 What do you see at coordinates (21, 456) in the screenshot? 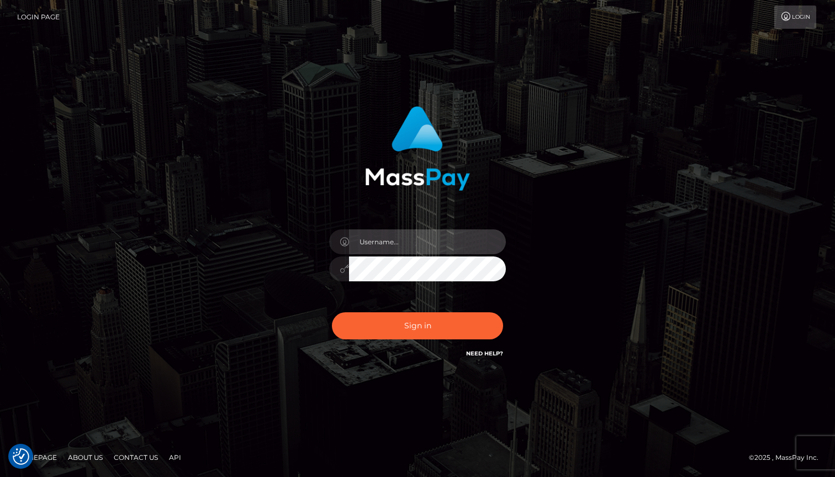
I see `img: Revisit consent button` at bounding box center [21, 456].